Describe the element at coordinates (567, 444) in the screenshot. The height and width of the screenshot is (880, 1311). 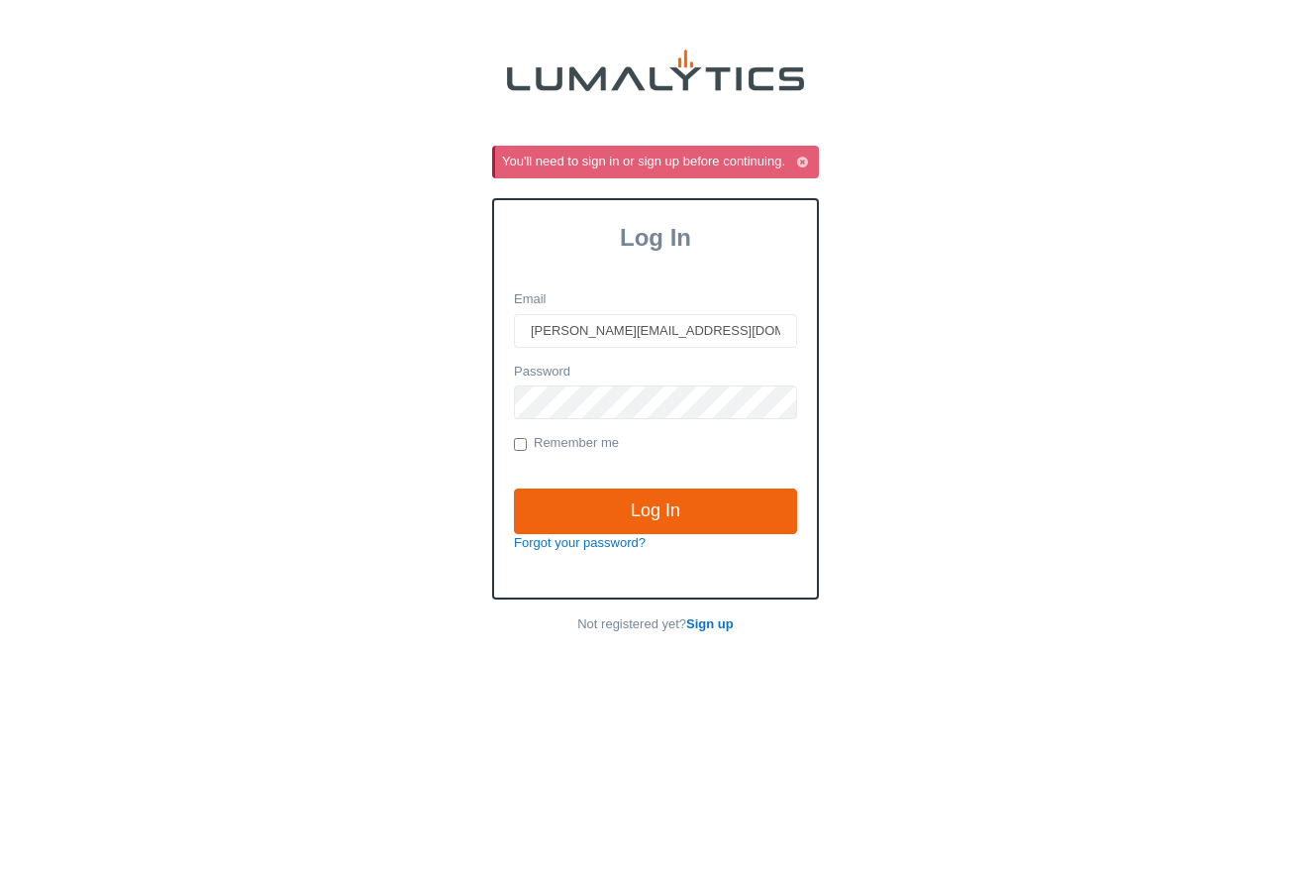
I see `label: Remember me` at that location.